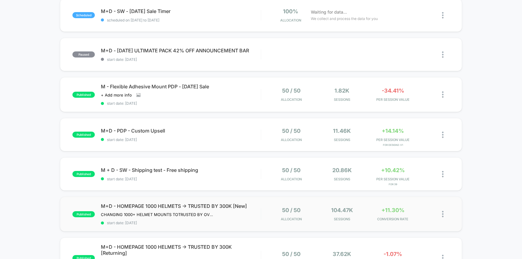  I want to click on span: We collect and process the data for you, so click(344, 18).